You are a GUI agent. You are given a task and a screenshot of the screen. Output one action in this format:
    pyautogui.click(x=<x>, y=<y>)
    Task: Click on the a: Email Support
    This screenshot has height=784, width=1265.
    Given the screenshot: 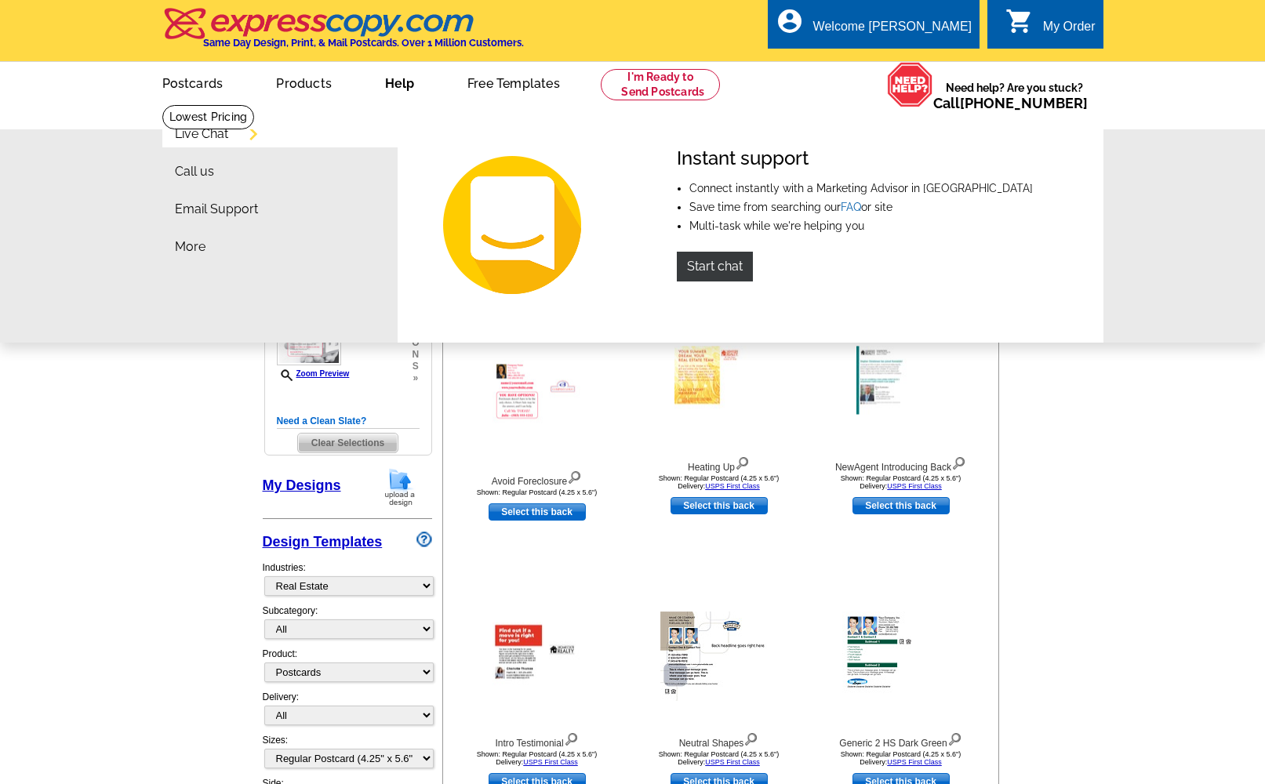 What is the action you would take?
    pyautogui.click(x=216, y=209)
    